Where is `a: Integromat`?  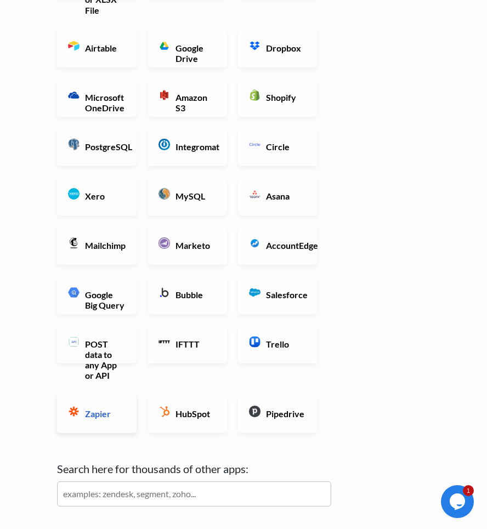 a: Integromat is located at coordinates (187, 147).